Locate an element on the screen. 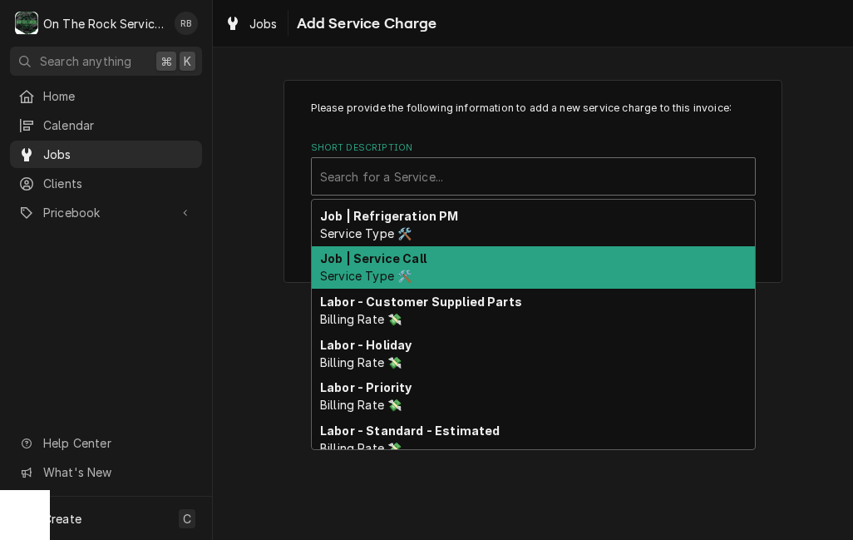 The image size is (853, 540). a: Go to Help Center is located at coordinates (106, 442).